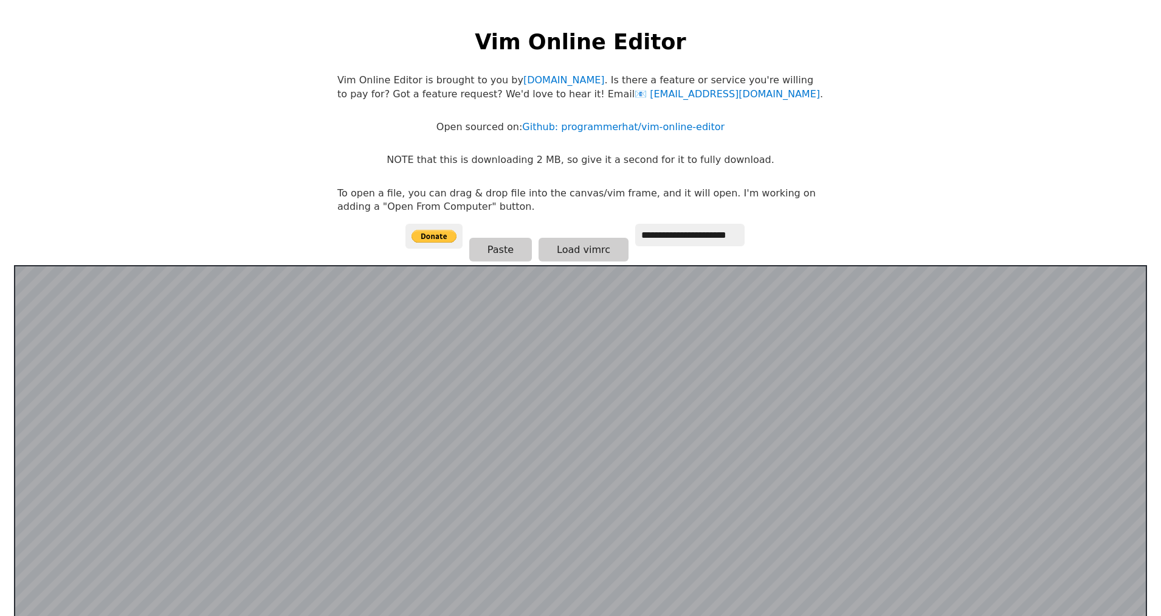  I want to click on h1: Vim Online Editor, so click(580, 41).